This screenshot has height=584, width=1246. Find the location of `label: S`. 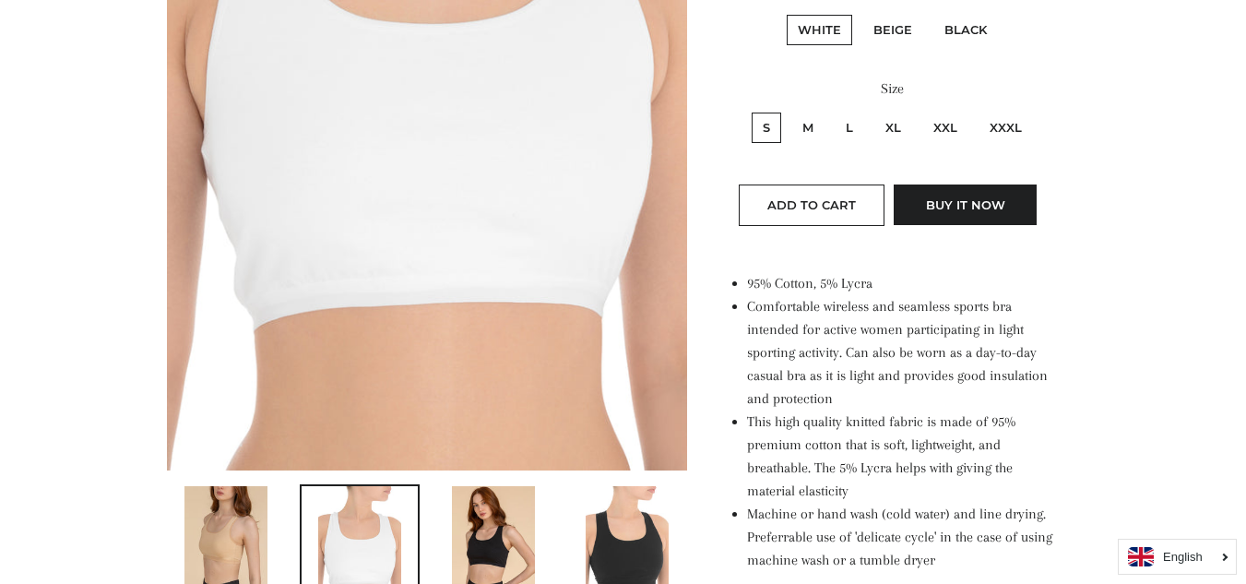

label: S is located at coordinates (766, 127).